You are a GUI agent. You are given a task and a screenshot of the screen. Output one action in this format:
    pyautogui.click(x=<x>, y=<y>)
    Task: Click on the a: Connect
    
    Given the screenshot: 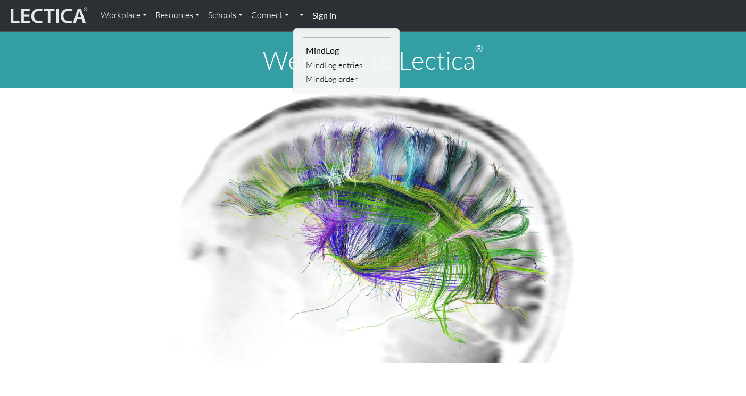 What is the action you would take?
    pyautogui.click(x=270, y=15)
    